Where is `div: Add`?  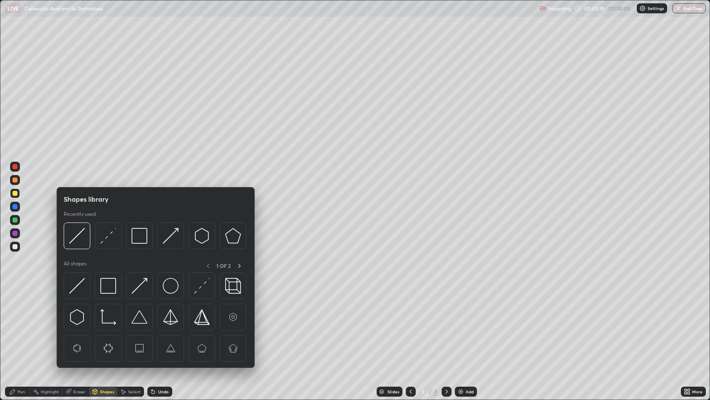
div: Add is located at coordinates (470, 391).